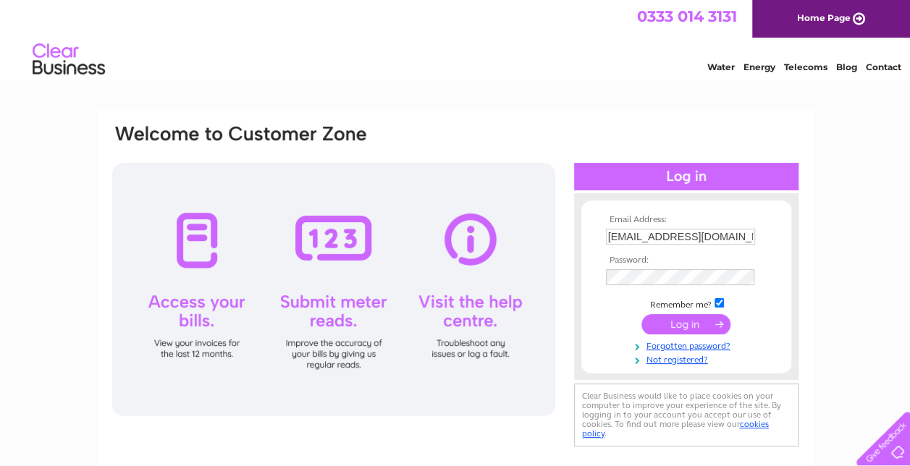  Describe the element at coordinates (884, 67) in the screenshot. I see `a: Contact` at that location.